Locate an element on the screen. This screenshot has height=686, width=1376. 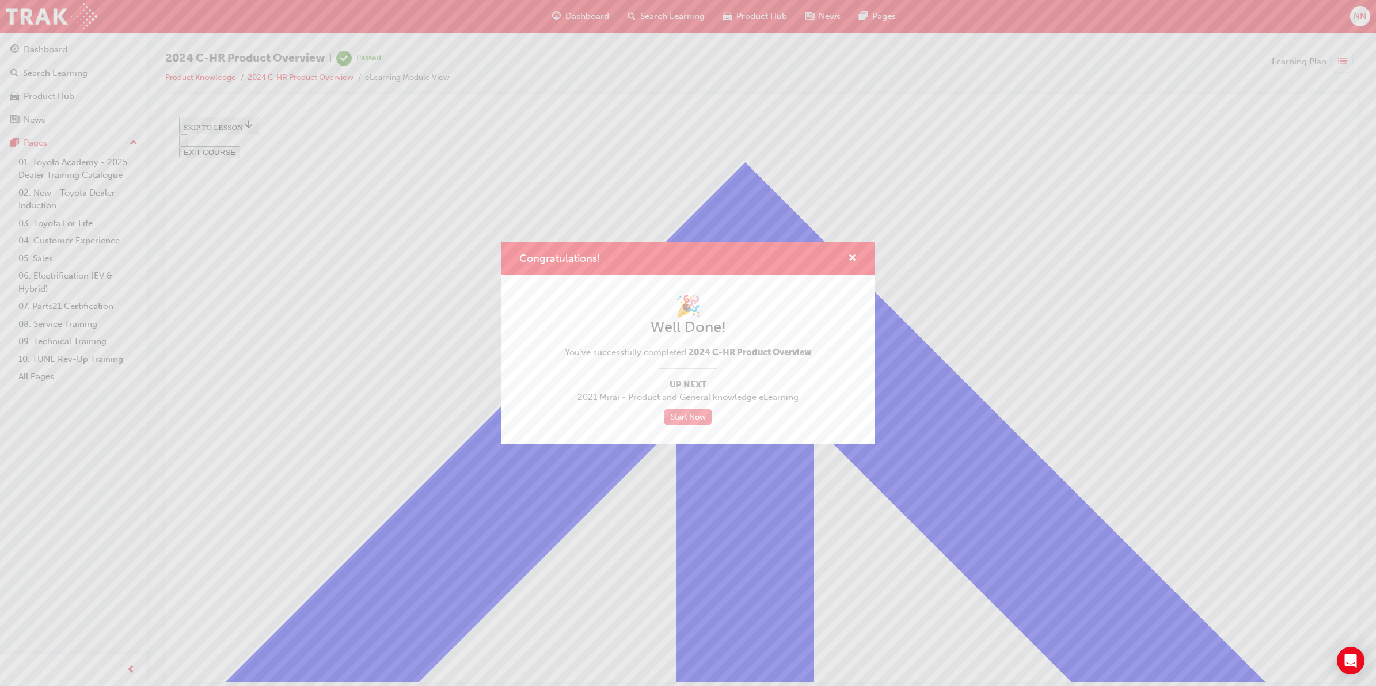
div: Open Intercom Messenger is located at coordinates (1351, 661).